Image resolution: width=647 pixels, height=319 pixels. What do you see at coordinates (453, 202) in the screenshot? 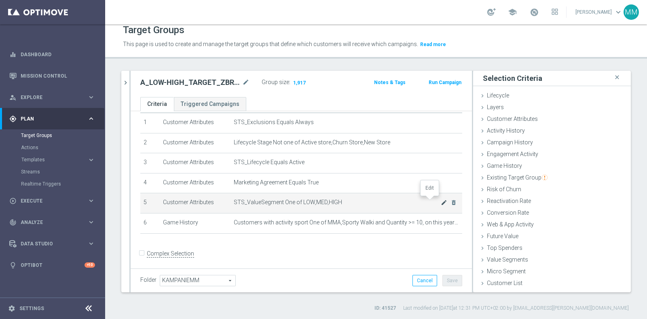
I see `i: delete_forever` at bounding box center [453, 202].